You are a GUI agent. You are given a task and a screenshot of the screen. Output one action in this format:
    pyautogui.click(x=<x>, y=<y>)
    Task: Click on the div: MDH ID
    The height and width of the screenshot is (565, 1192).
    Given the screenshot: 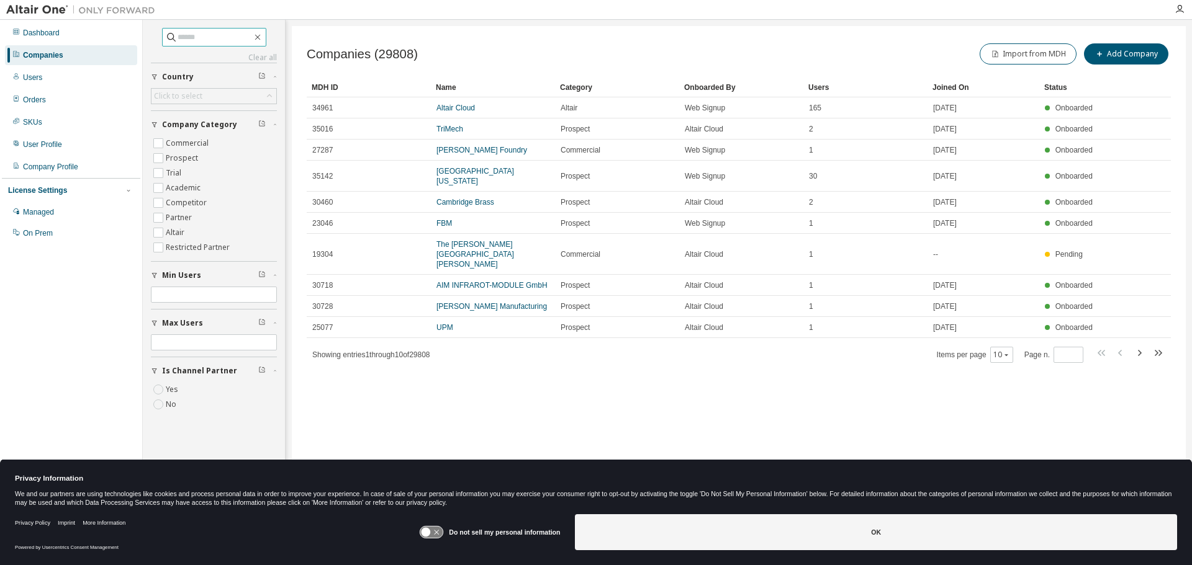 What is the action you would take?
    pyautogui.click(x=369, y=88)
    